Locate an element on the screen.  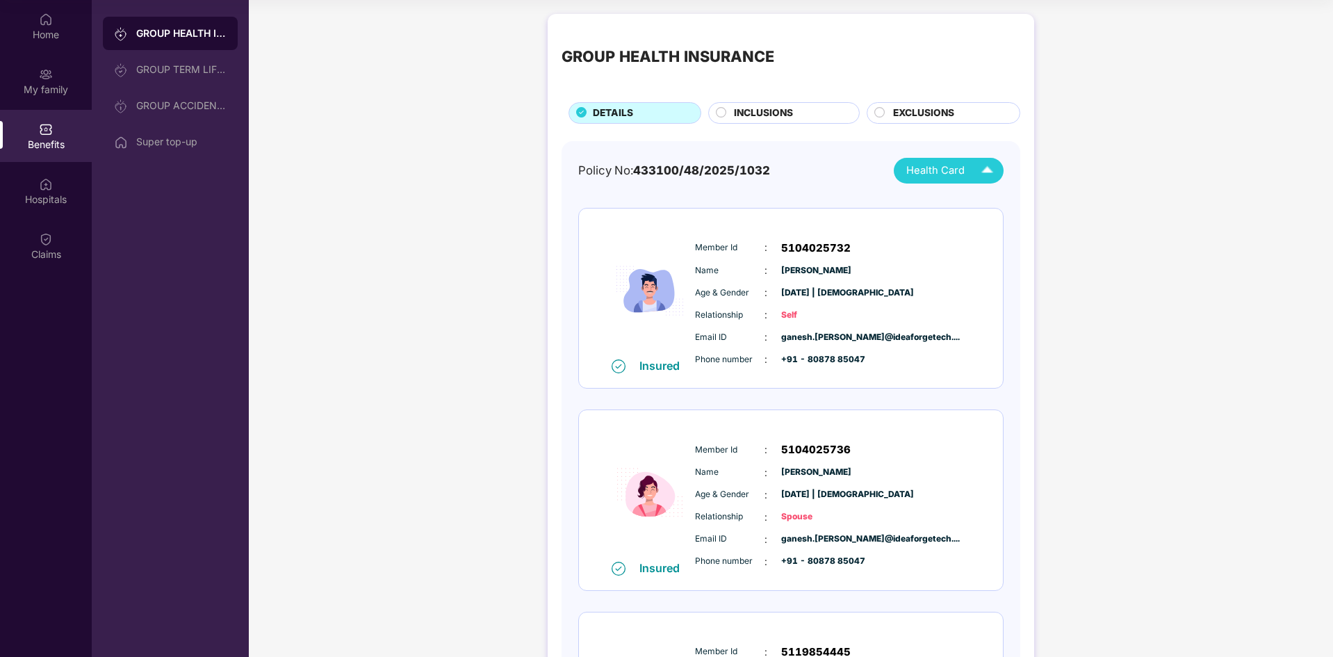
span: 433100/48/2025/1032 is located at coordinates (701, 170).